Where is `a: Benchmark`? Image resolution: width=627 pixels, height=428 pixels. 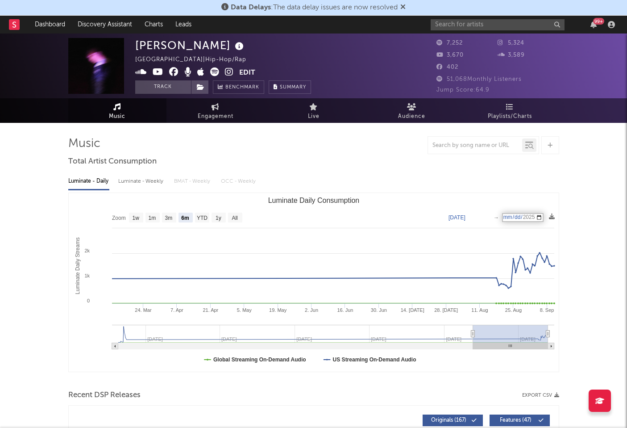
a: Benchmark is located at coordinates (238, 87).